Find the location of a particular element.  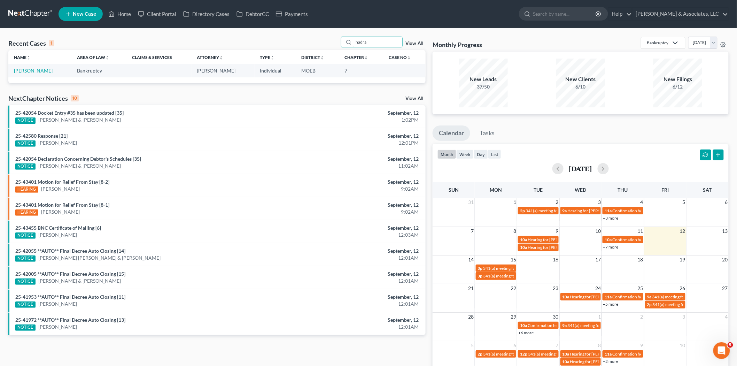

a: 25-41953 **AUTO** Final Decree Auto Closing [11] is located at coordinates (70, 297).